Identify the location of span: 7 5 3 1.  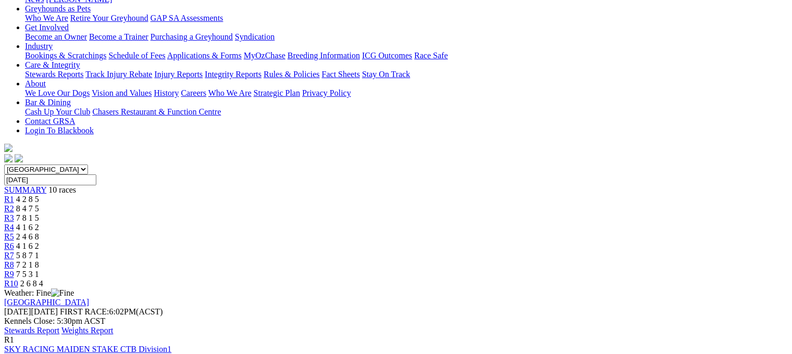
(28, 274).